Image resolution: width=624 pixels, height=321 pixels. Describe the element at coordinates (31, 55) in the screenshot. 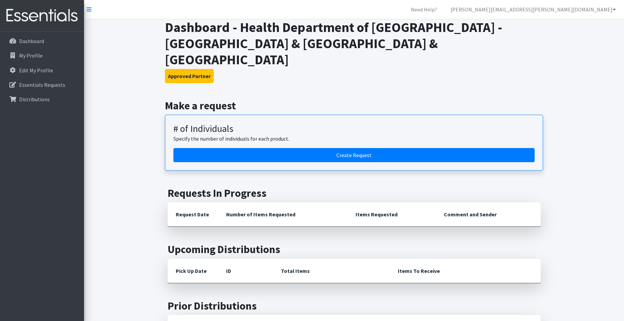

I see `p: My Profile` at that location.